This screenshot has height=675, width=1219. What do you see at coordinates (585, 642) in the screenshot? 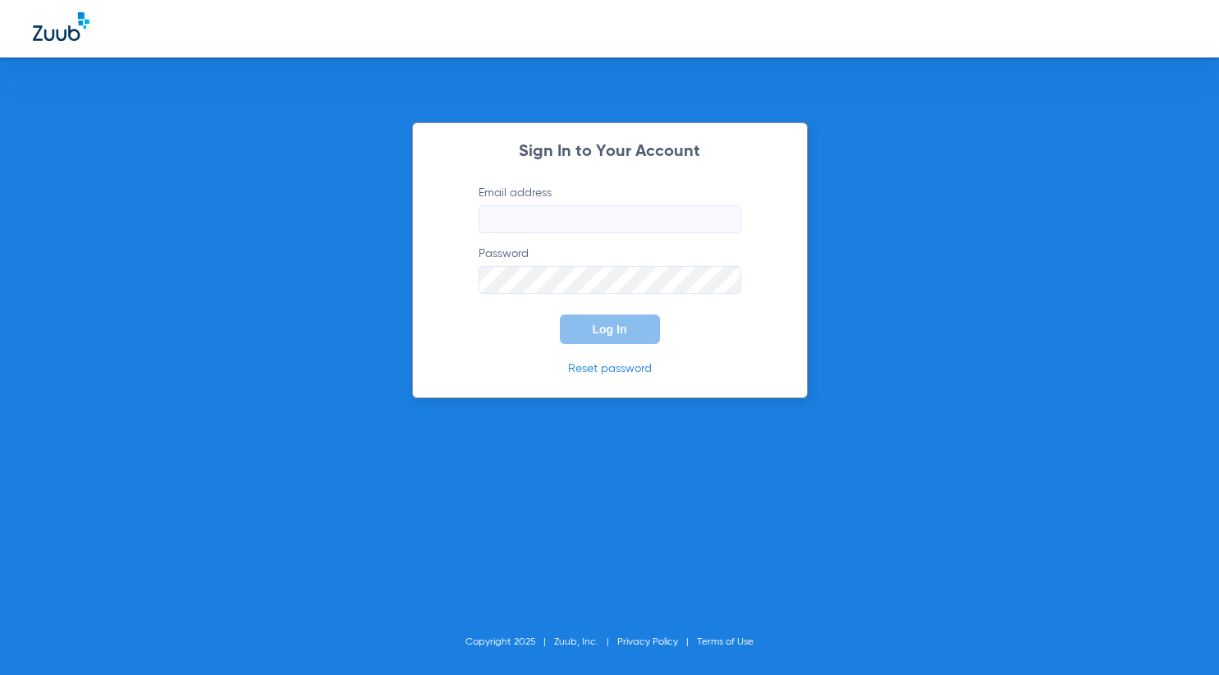
I see `li: Zuub, Inc.` at bounding box center [585, 642].